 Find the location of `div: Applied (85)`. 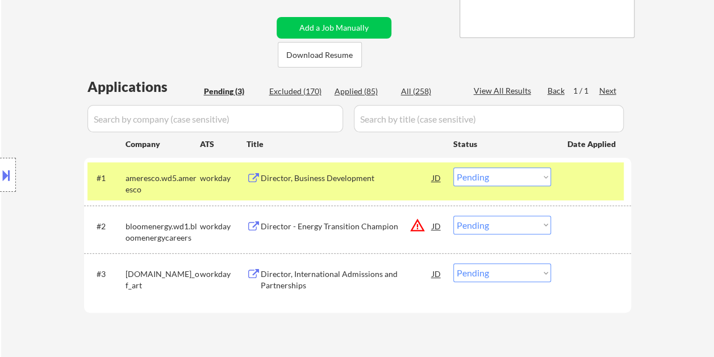

div: Applied (85) is located at coordinates (363, 91).